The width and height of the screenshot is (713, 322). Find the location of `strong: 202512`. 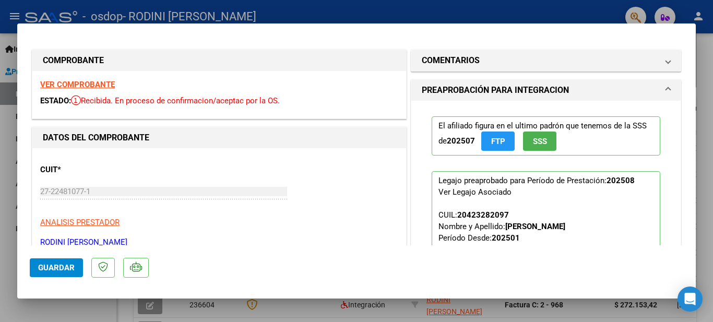

strong: 202512 is located at coordinates (504, 249).